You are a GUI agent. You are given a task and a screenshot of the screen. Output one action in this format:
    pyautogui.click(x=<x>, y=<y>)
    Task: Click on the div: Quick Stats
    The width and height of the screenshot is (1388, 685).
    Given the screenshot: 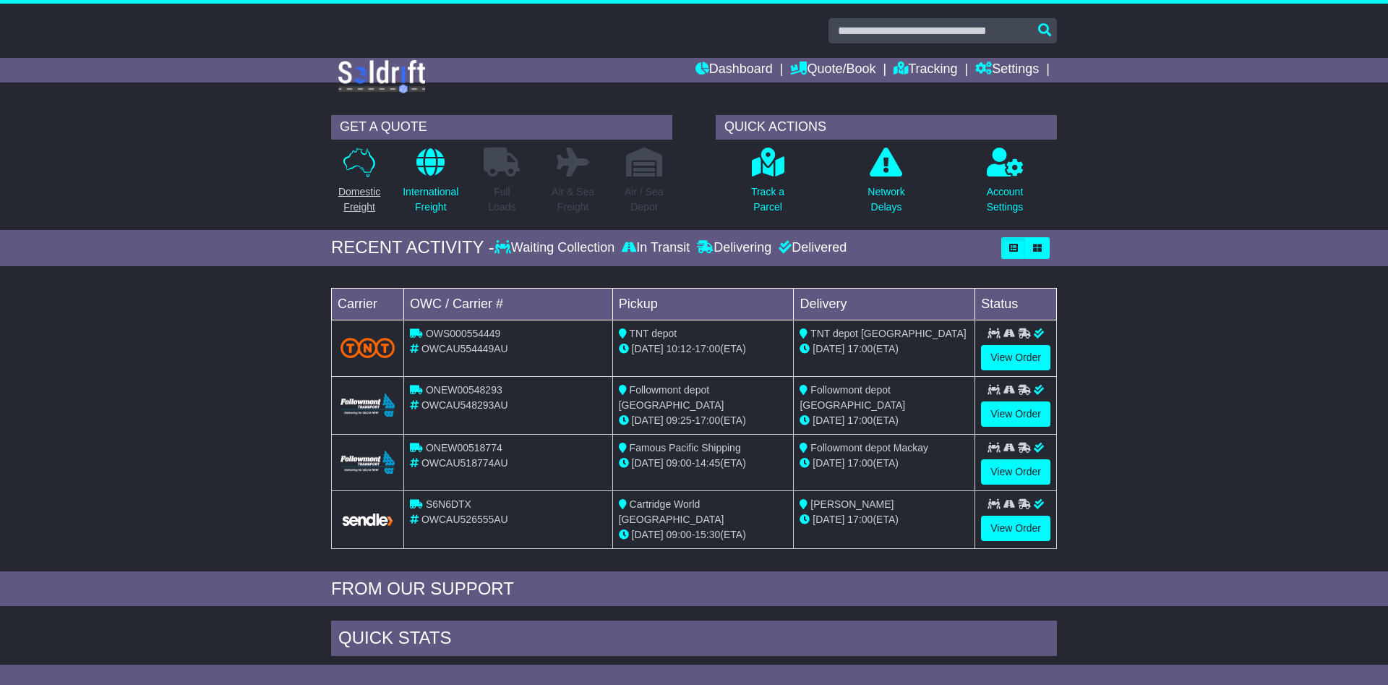 What is the action you would take?
    pyautogui.click(x=694, y=640)
    